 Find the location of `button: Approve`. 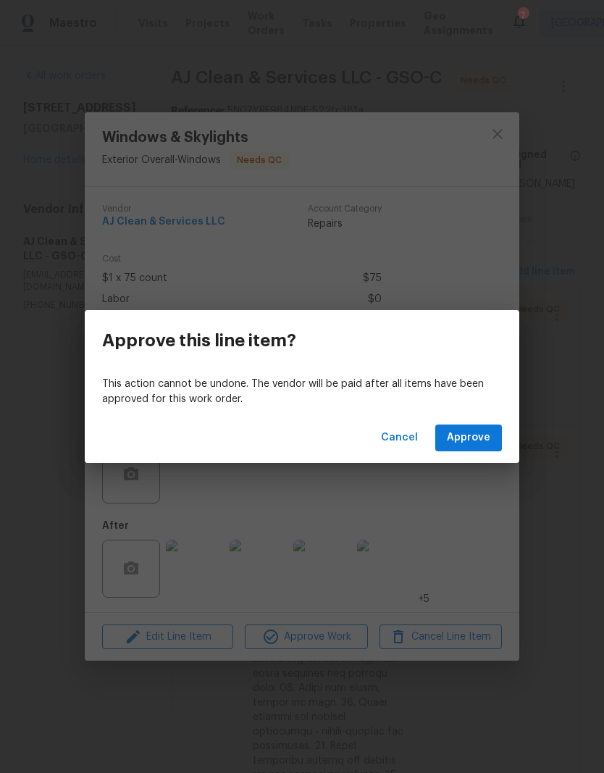

button: Approve is located at coordinates (469, 437).